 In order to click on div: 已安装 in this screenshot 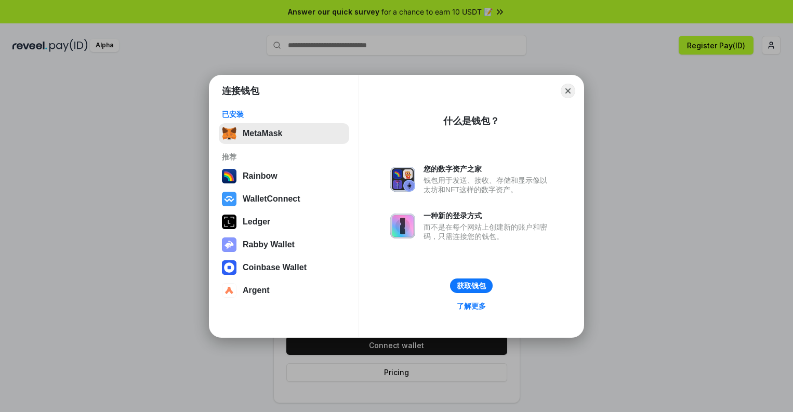, I will do `click(284, 114)`.